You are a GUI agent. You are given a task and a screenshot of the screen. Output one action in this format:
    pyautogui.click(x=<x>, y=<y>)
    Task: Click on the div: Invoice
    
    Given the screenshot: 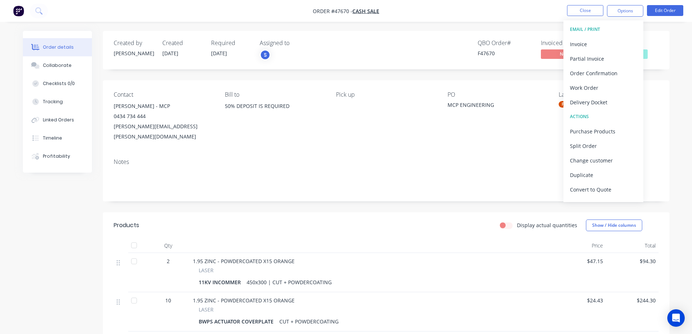 What is the action you would take?
    pyautogui.click(x=603, y=44)
    